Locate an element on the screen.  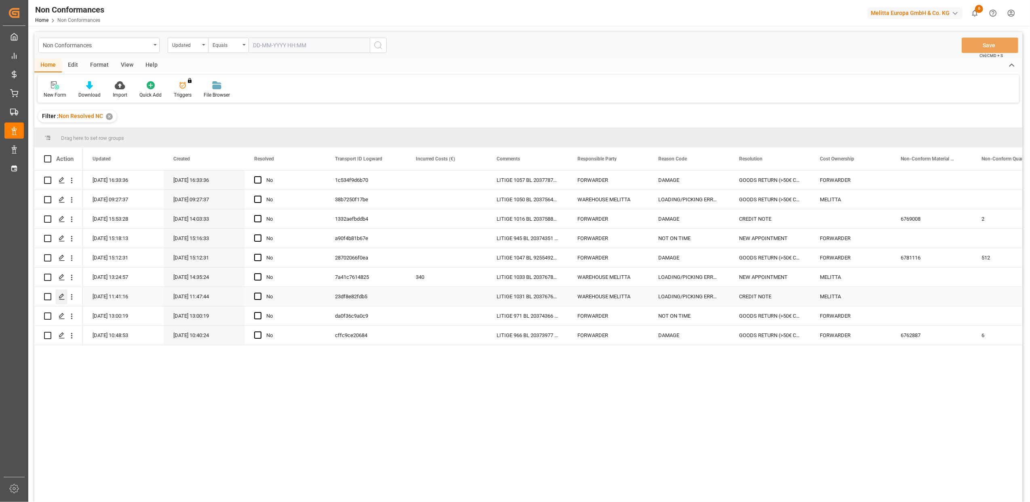
div: 1332aefbddb4 is located at coordinates (366, 219).